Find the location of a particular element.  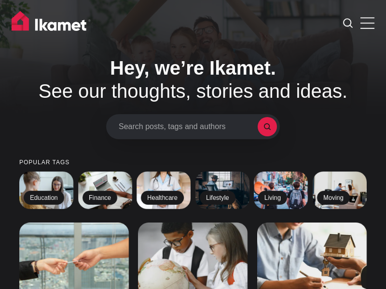

a: Education is located at coordinates (46, 190).